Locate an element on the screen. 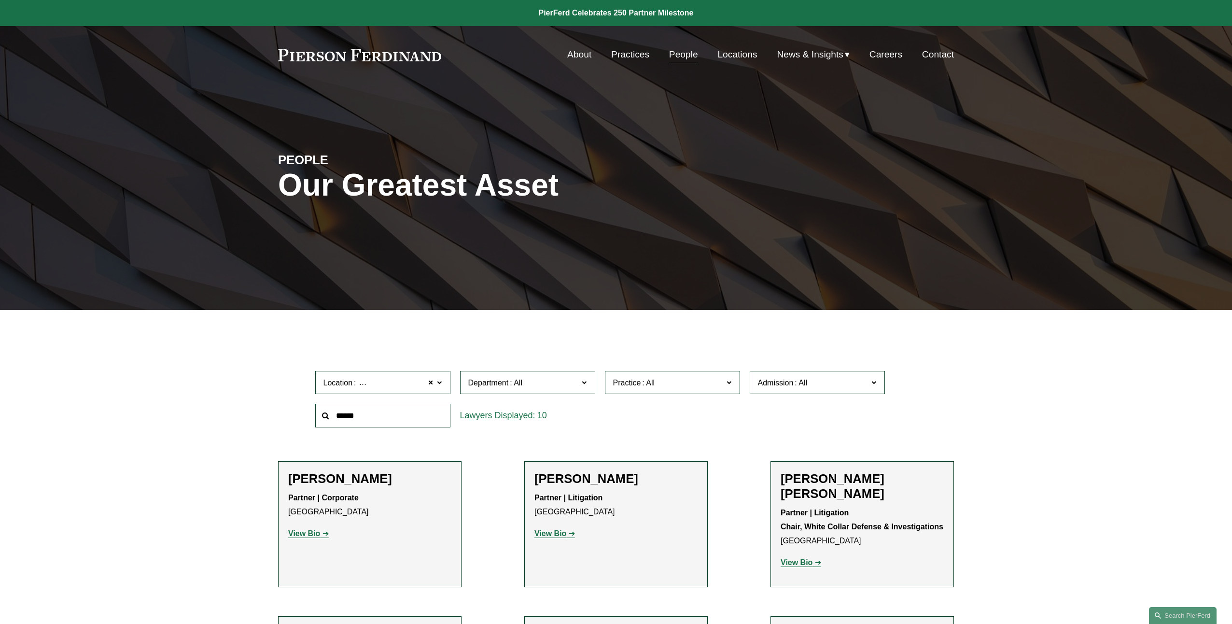  span: Location is located at coordinates (338, 382).